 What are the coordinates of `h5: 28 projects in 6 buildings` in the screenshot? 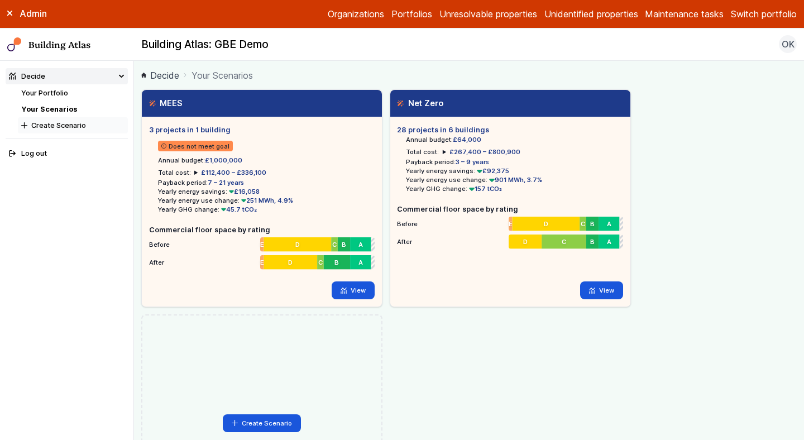 It's located at (510, 130).